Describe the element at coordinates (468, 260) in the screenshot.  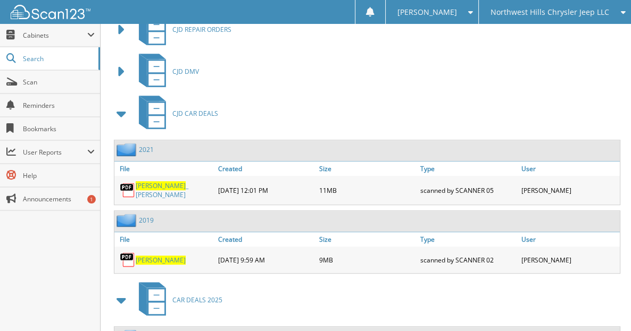
I see `div: scanned by SCANNER 02` at that location.